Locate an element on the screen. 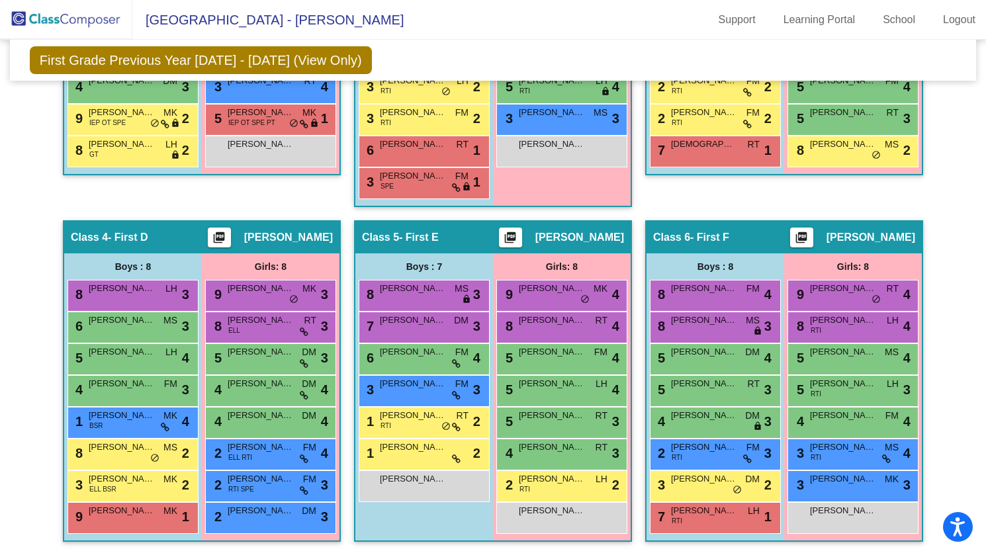  div: Boys : 7 is located at coordinates (424, 267).